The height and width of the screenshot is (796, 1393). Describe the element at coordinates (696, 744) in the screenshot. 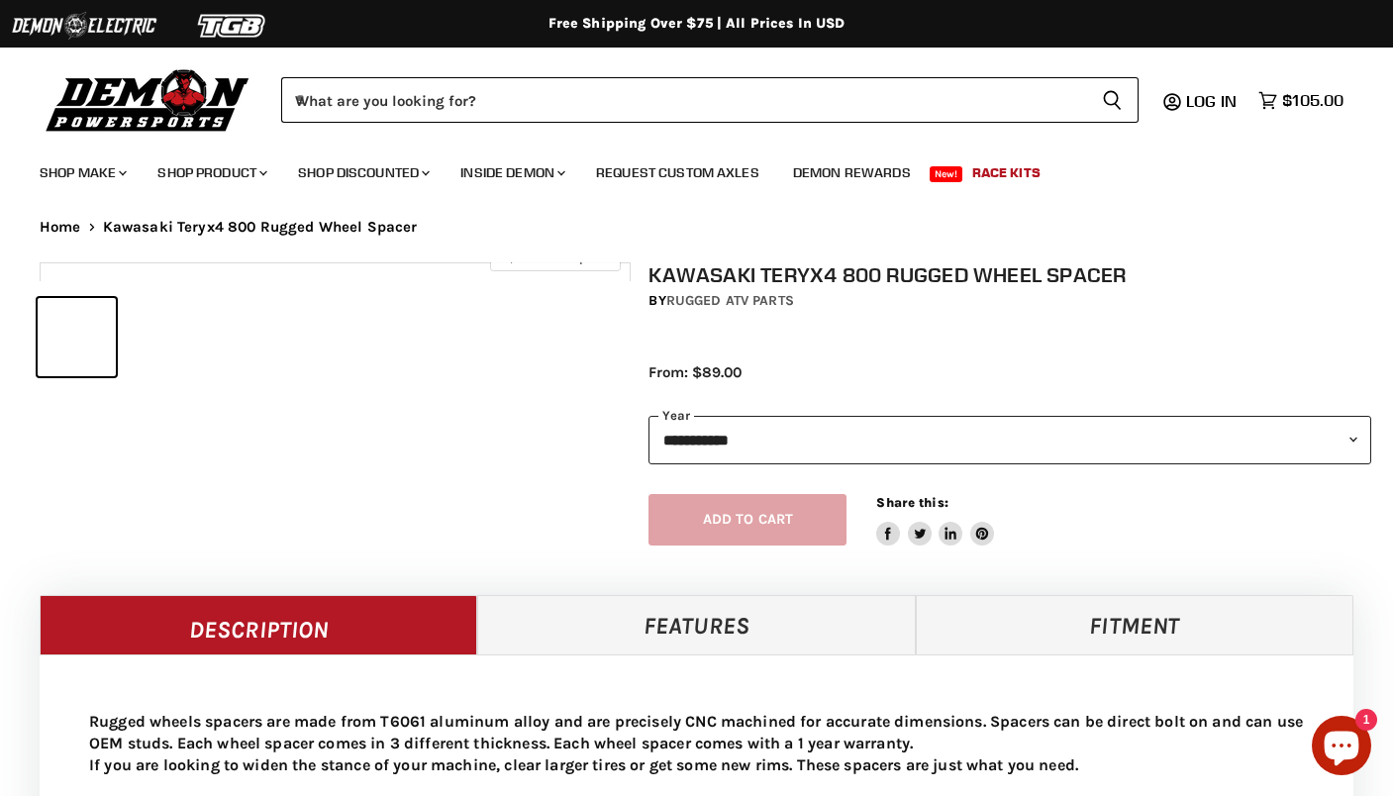

I see `p: Rugged wheels spacers are made from T6061 aluminum alloy and are precisely CNC machined for accur...` at that location.